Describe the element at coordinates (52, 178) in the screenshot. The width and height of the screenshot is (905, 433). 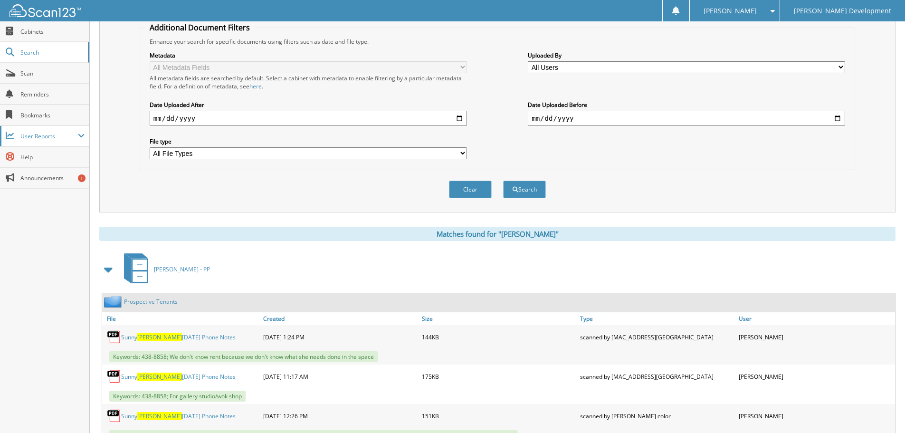
I see `span: Announcements` at that location.